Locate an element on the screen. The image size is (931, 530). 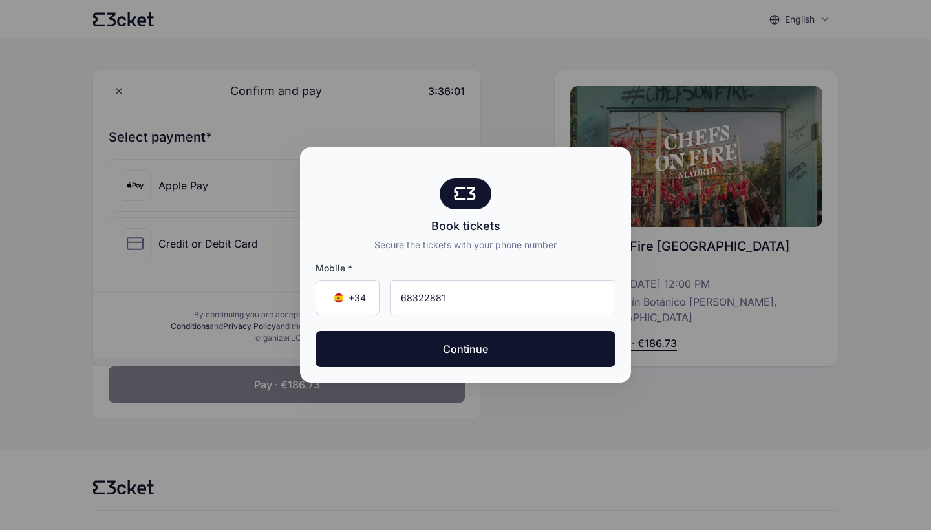
span: +34 is located at coordinates (357, 298).